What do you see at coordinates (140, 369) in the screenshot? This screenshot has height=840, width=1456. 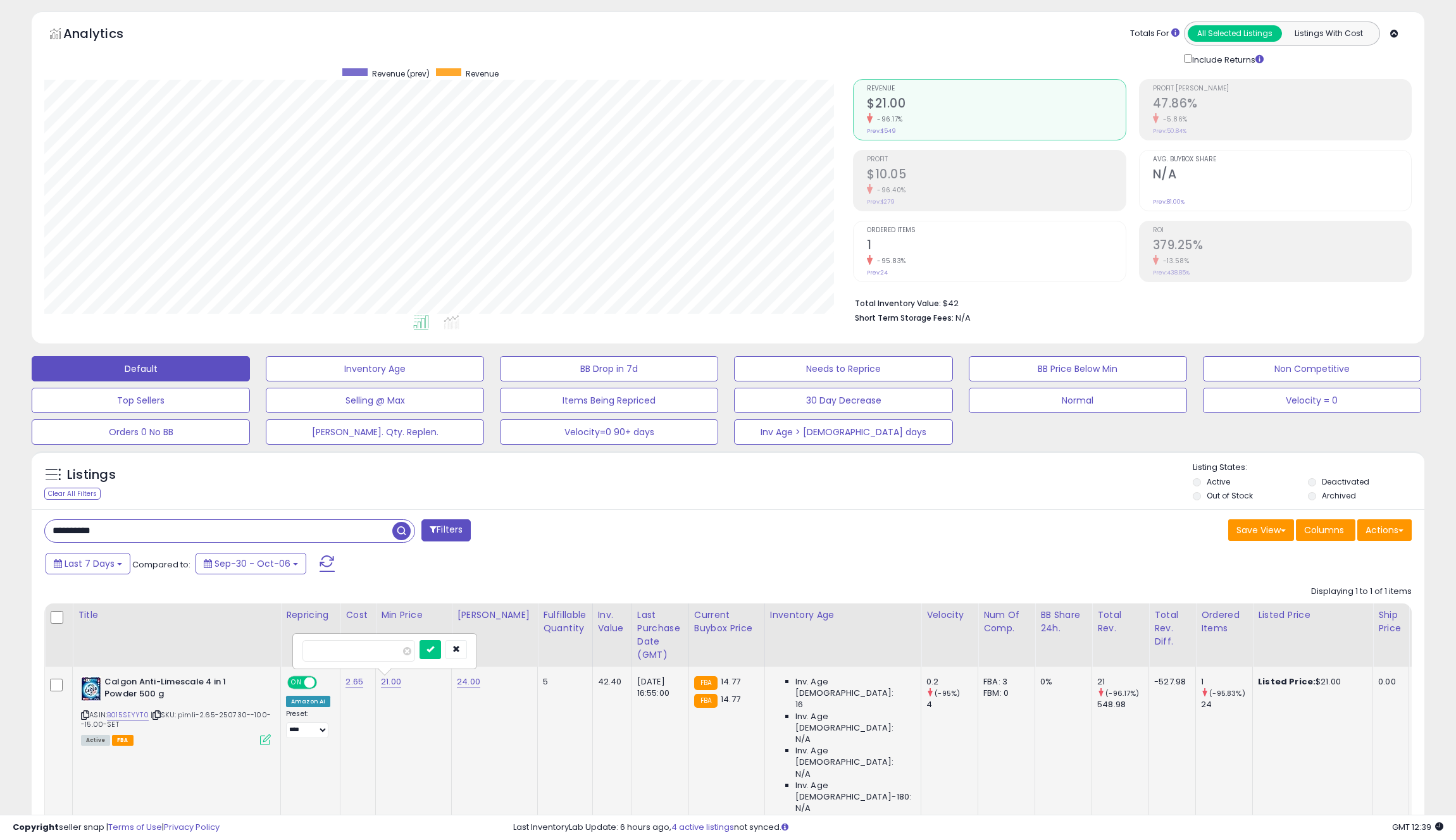 I see `button: Default` at bounding box center [140, 369].